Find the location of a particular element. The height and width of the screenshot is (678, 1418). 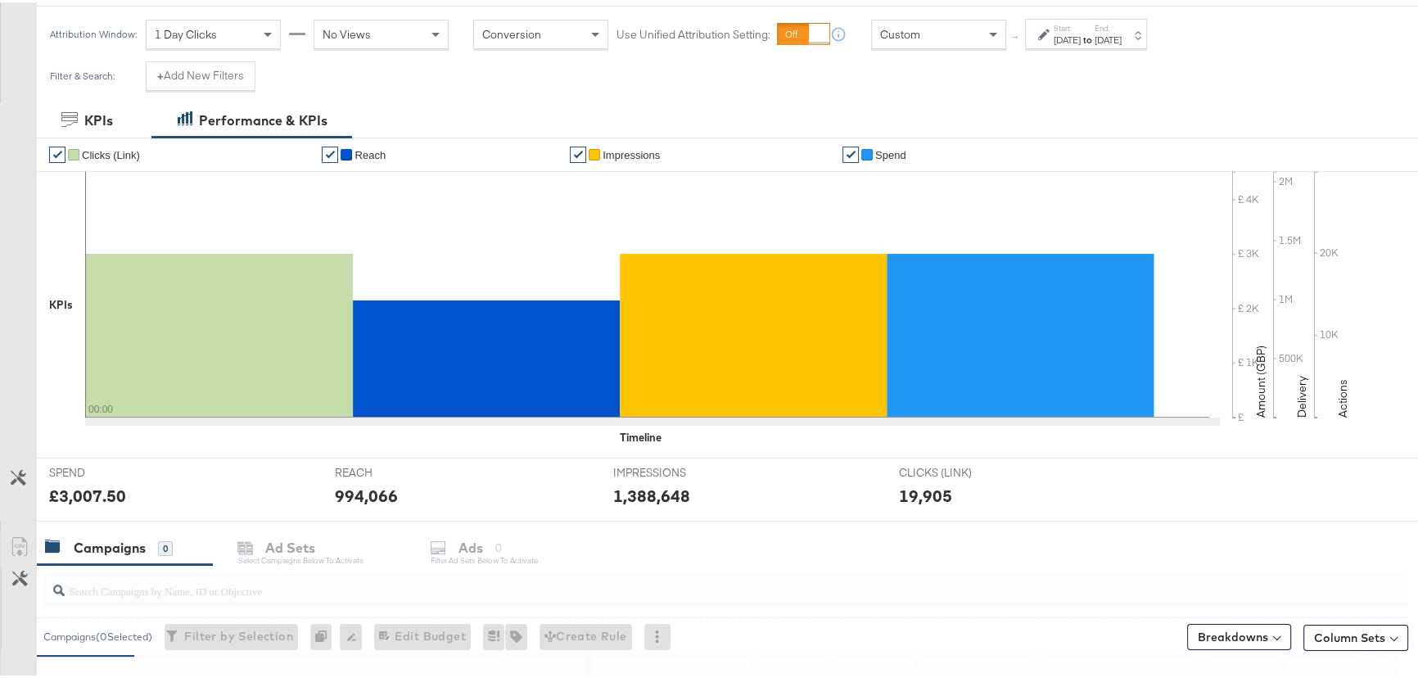

label: Start: is located at coordinates (1067, 25).